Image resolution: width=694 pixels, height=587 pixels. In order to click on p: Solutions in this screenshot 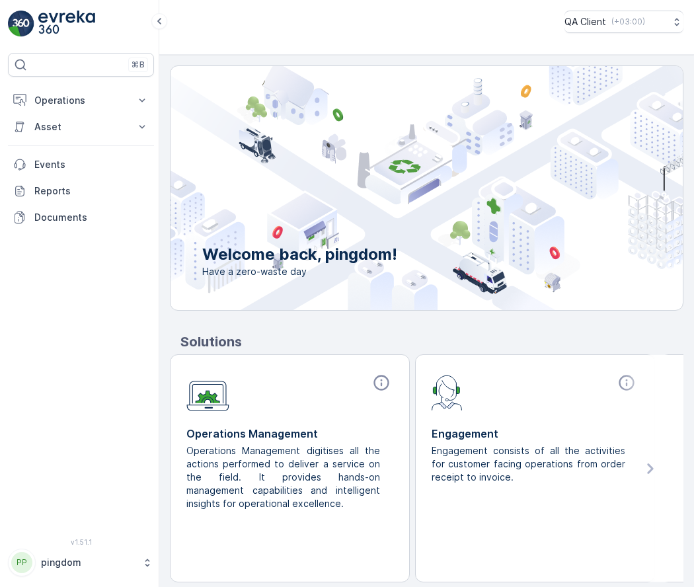, I will do `click(432, 342)`.